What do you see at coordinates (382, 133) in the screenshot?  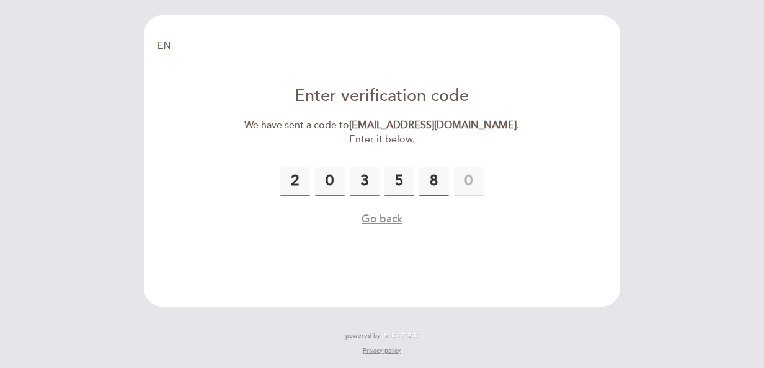 I see `div: We have sent a code to . Enter it below.` at bounding box center [382, 133].